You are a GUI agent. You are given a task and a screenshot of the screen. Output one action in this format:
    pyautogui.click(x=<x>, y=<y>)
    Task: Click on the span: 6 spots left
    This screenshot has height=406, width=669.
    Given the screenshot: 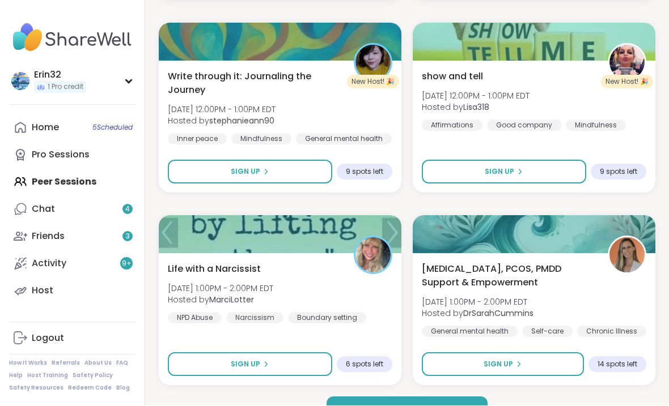 What is the action you would take?
    pyautogui.click(x=365, y=365)
    